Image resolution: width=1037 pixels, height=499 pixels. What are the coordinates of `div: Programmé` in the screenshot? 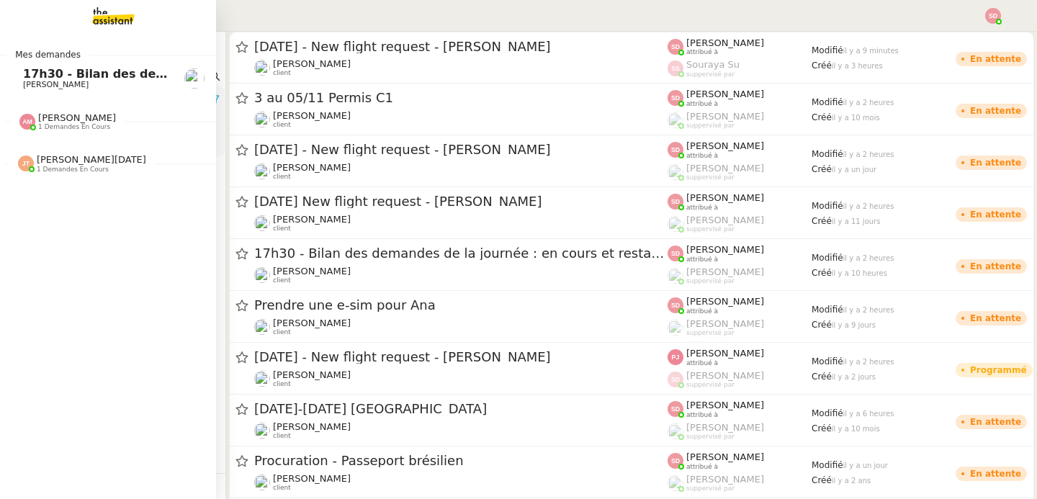 It's located at (998, 370).